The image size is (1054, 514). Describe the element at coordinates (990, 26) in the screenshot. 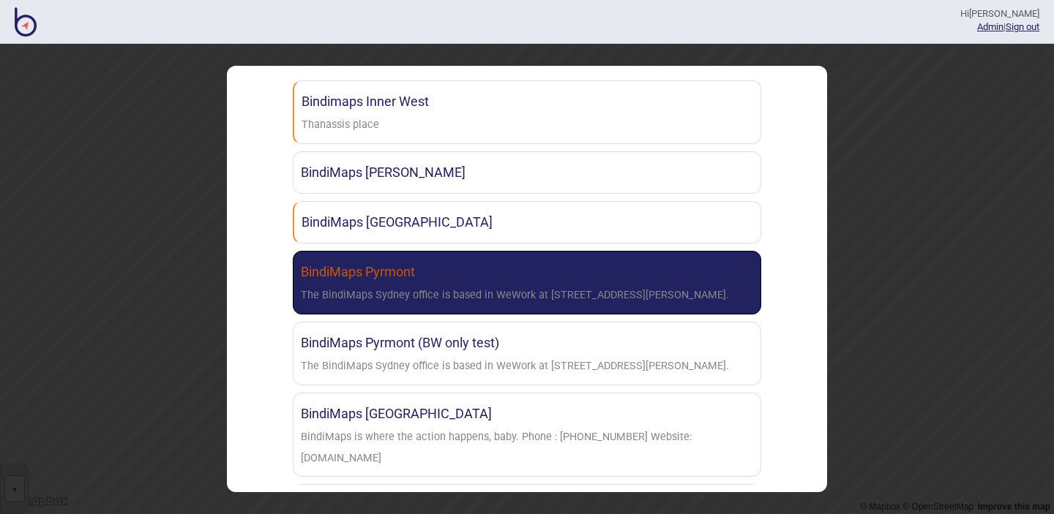

I see `a: Admin` at that location.